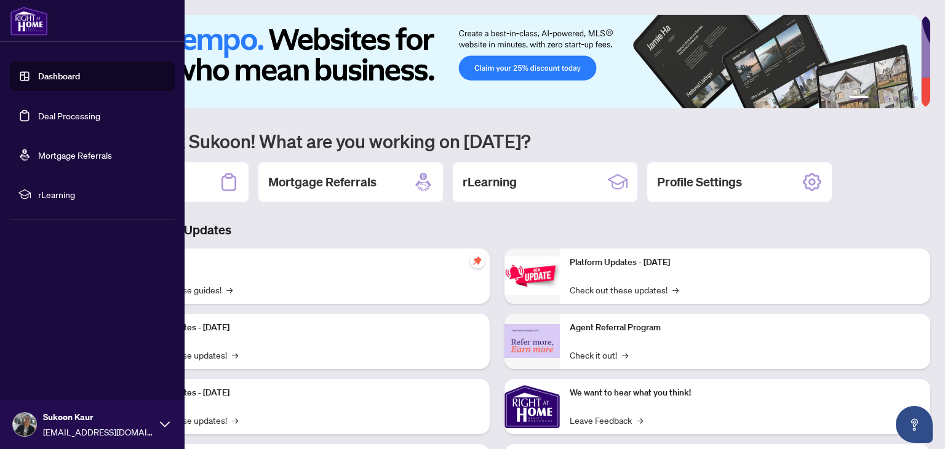 This screenshot has height=449, width=945. What do you see at coordinates (490, 182) in the screenshot?
I see `h2: rLearning` at bounding box center [490, 182].